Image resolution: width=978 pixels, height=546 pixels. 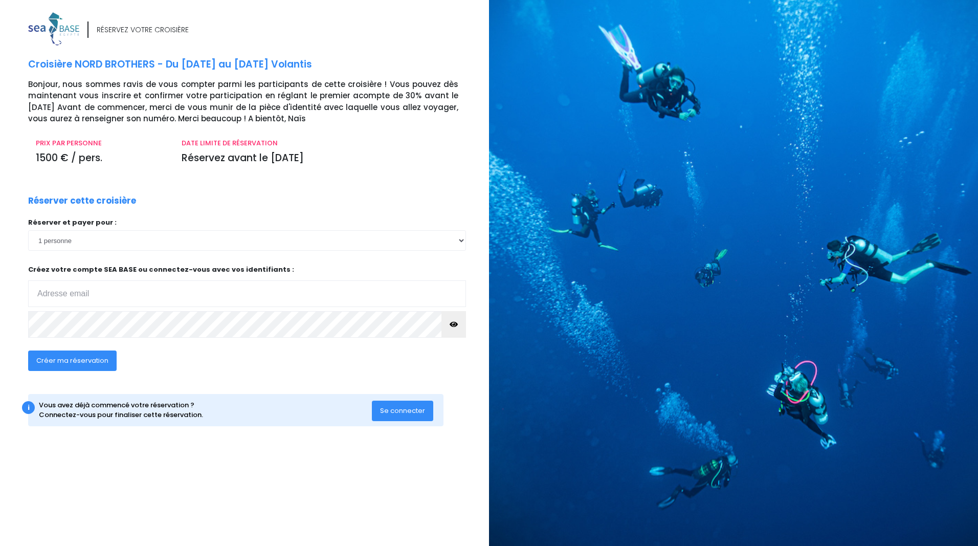 I want to click on p: 1500 € / pers., so click(x=101, y=158).